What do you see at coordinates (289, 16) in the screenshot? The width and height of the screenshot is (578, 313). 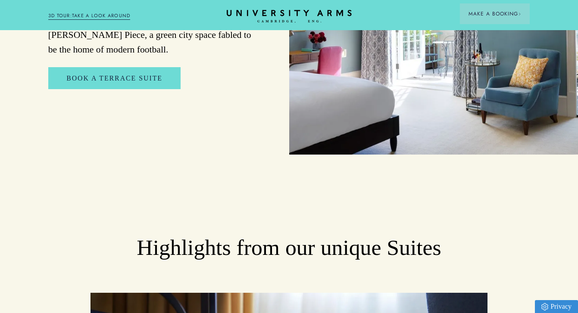 I see `a: Home` at bounding box center [289, 16].